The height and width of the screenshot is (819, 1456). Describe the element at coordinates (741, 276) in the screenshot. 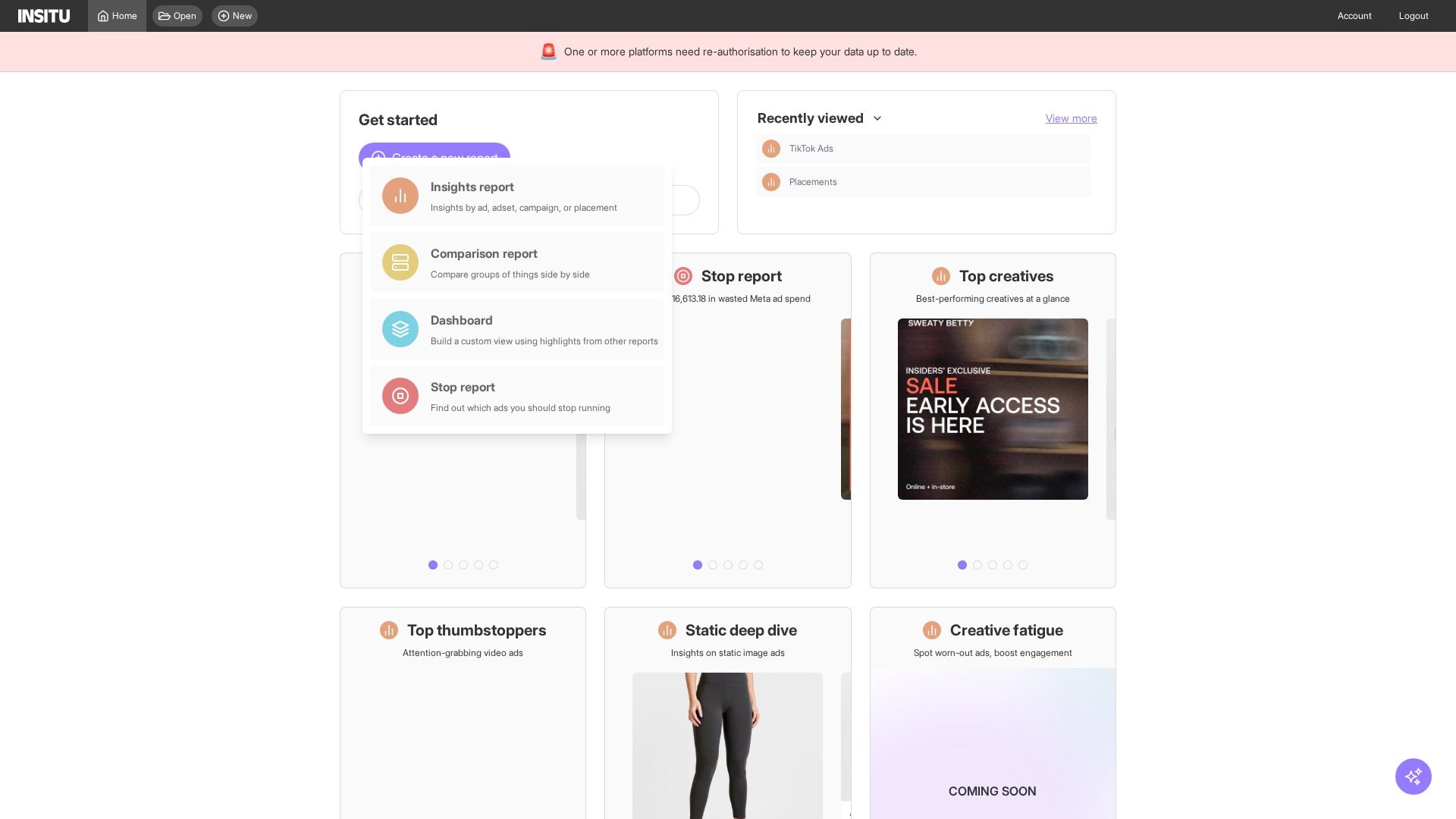

I see `h1: Stop report` at that location.